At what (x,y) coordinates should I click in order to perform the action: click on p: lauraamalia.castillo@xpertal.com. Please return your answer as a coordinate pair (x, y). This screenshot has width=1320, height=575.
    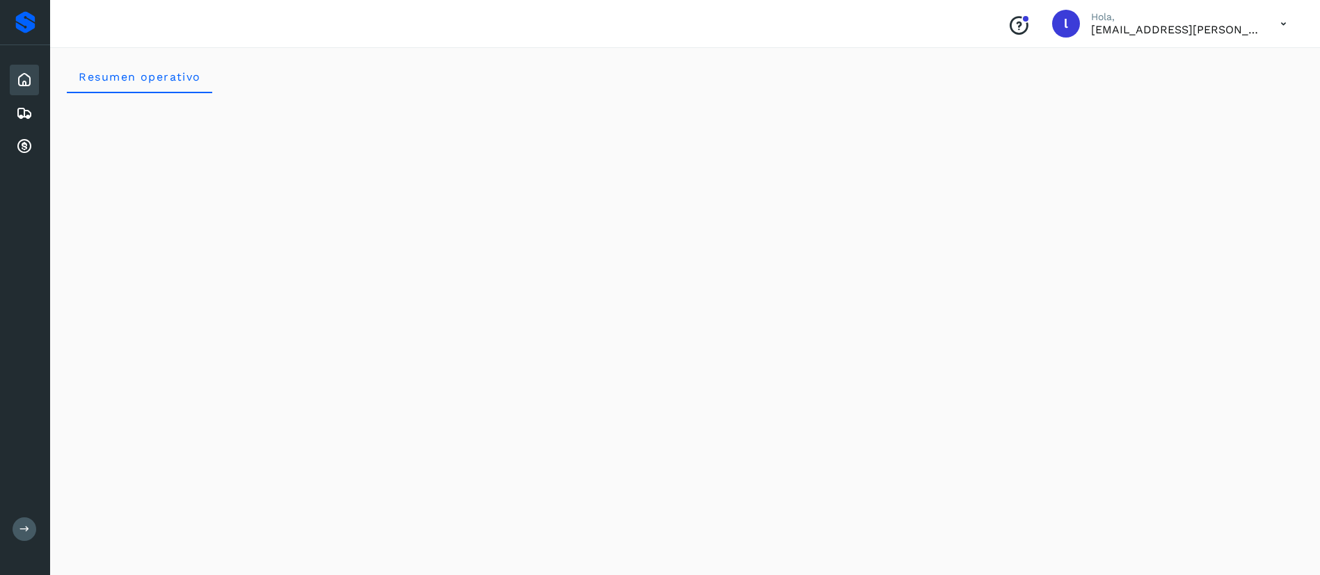
    Looking at the image, I should click on (1174, 29).